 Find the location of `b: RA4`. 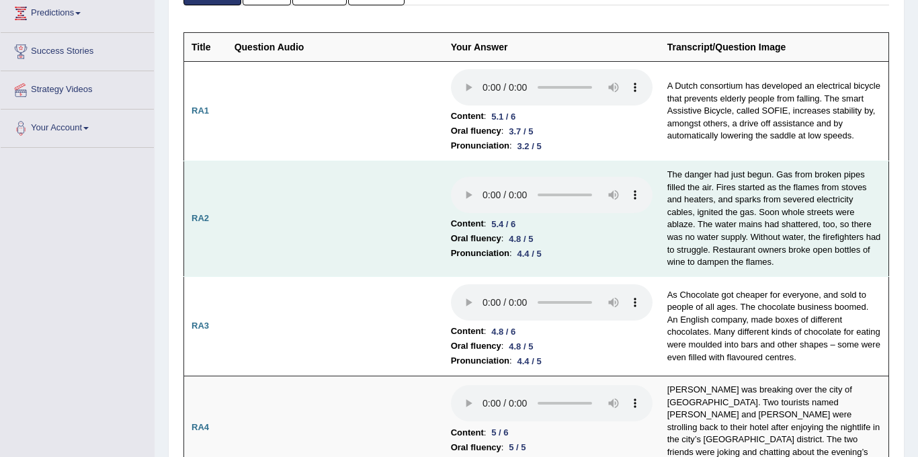

b: RA4 is located at coordinates (200, 427).